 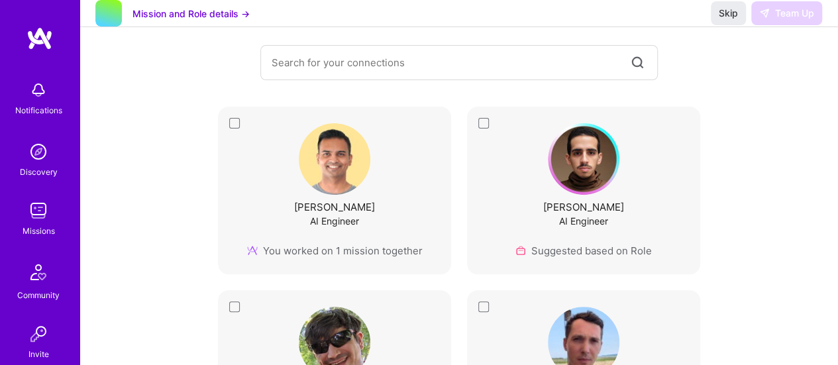 What do you see at coordinates (38, 354) in the screenshot?
I see `div: Invite` at bounding box center [38, 354].